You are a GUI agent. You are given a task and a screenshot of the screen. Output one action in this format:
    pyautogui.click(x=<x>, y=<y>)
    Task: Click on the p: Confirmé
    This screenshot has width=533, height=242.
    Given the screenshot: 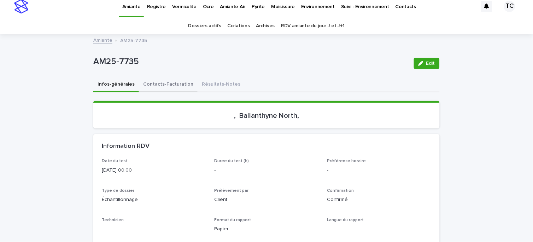 What is the action you would take?
    pyautogui.click(x=379, y=200)
    